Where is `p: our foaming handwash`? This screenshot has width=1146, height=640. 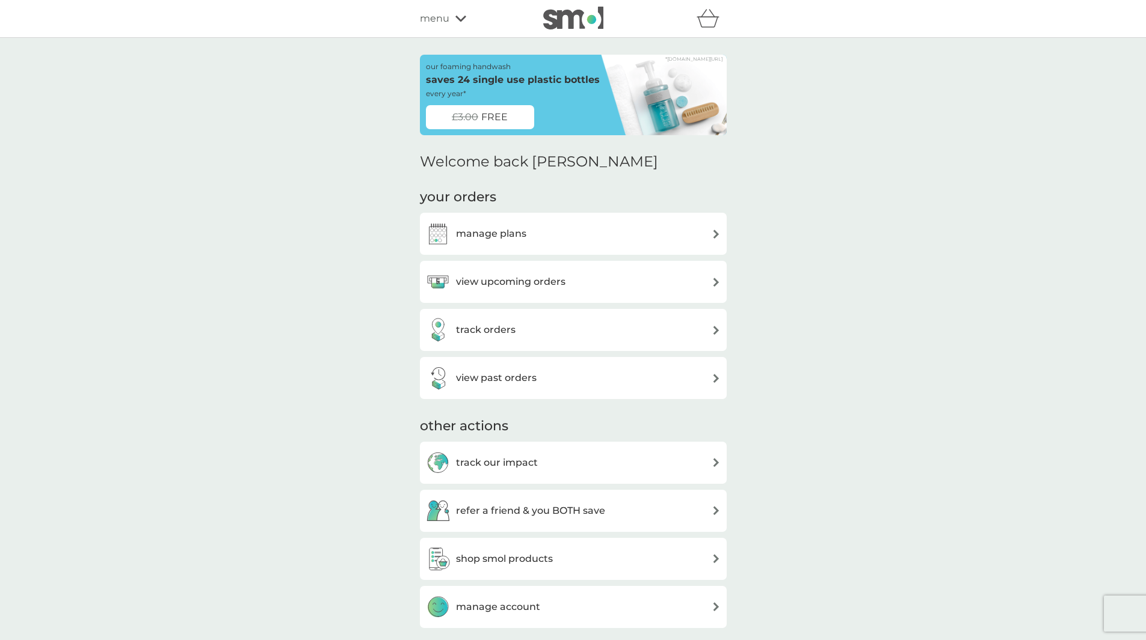
p: our foaming handwash is located at coordinates (468, 66).